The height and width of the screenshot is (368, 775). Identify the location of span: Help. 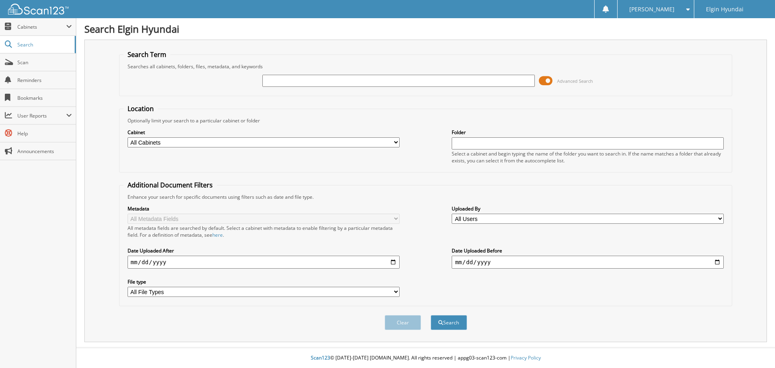
(44, 133).